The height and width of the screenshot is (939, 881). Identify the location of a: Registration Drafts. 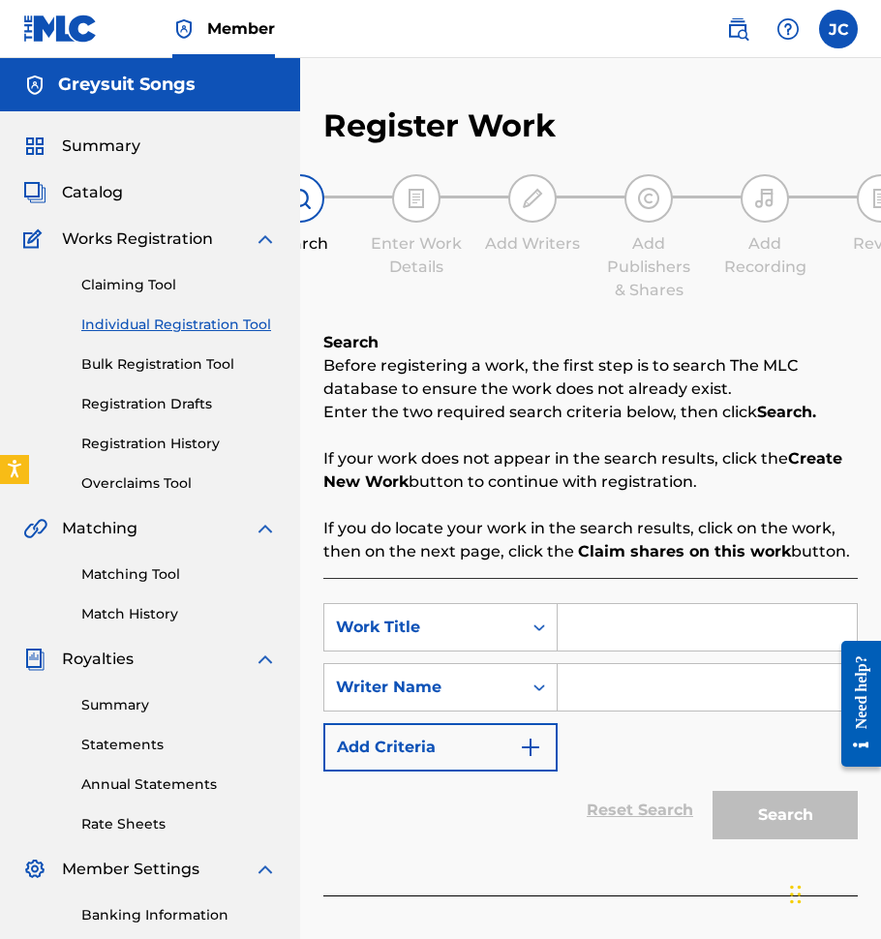
(179, 404).